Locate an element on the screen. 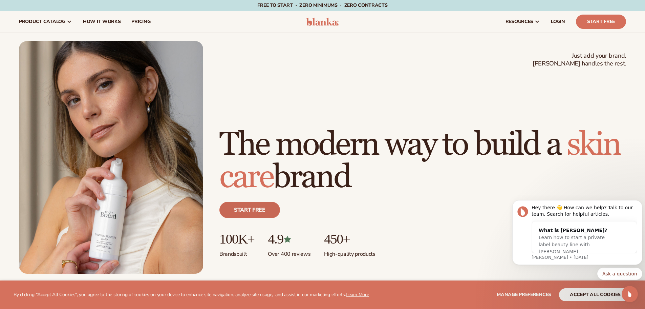  a: Learn More is located at coordinates (357, 294).